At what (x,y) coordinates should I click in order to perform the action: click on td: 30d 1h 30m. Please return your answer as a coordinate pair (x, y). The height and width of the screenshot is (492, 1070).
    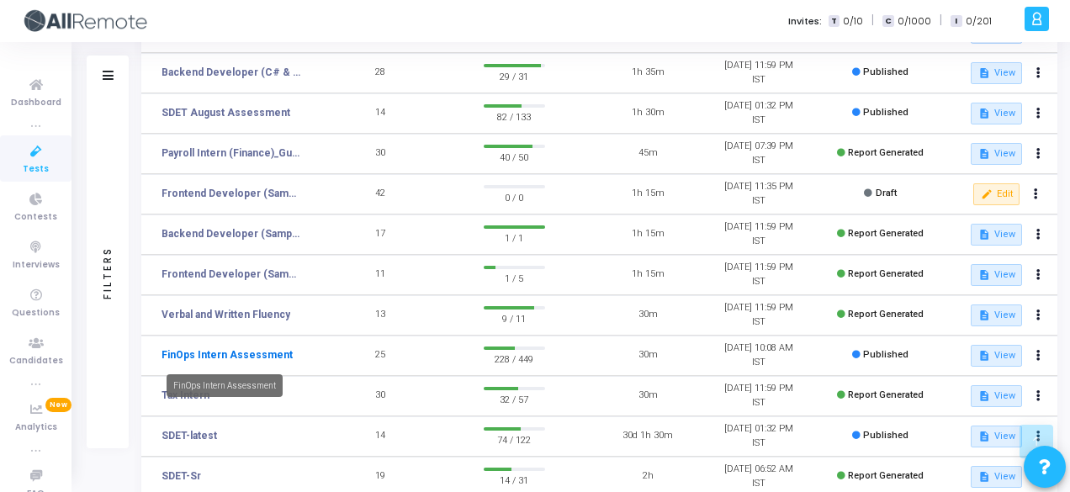
    Looking at the image, I should click on (648, 437).